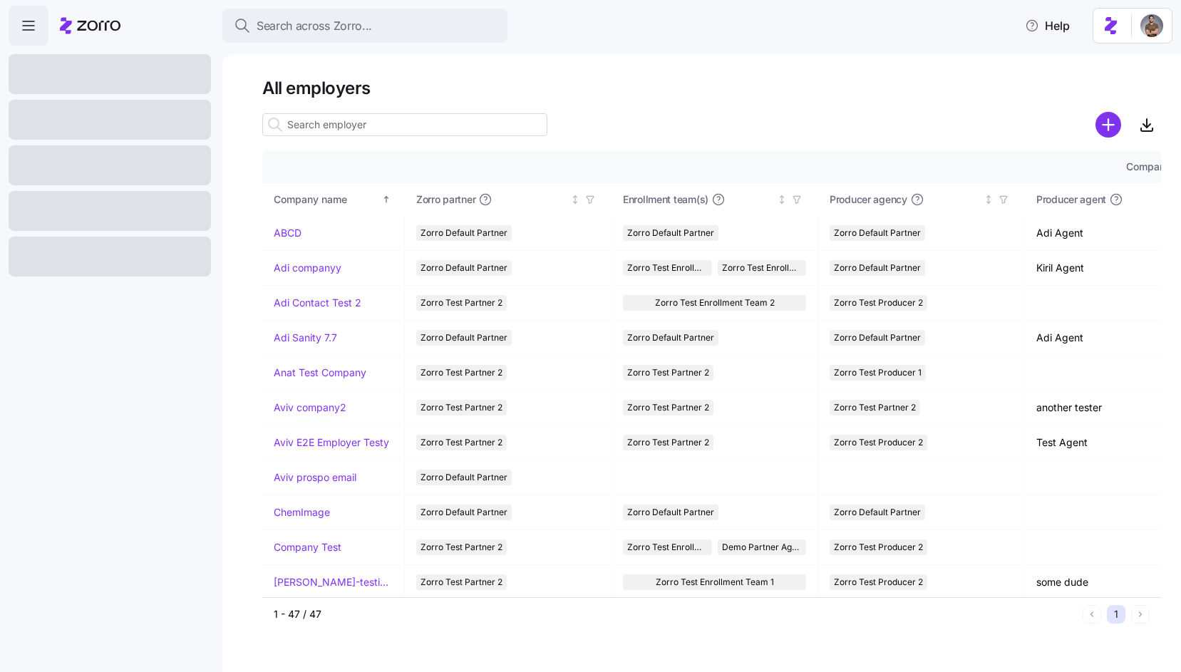 This screenshot has height=672, width=1181. I want to click on span: Zorro partner, so click(445, 200).